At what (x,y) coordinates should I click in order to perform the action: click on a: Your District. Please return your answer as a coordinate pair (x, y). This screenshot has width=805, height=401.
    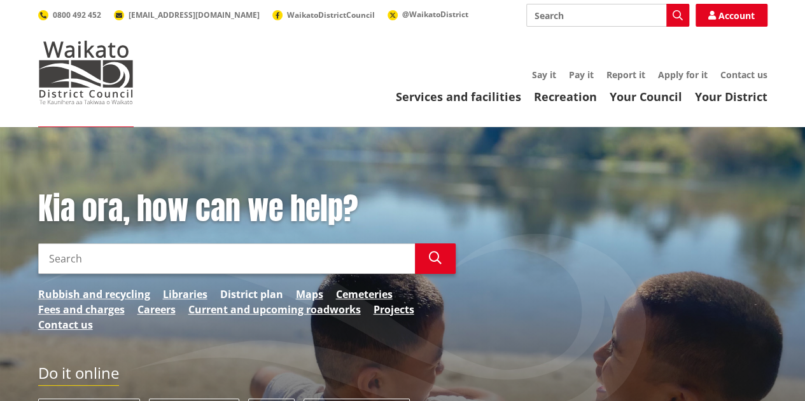
    Looking at the image, I should click on (731, 97).